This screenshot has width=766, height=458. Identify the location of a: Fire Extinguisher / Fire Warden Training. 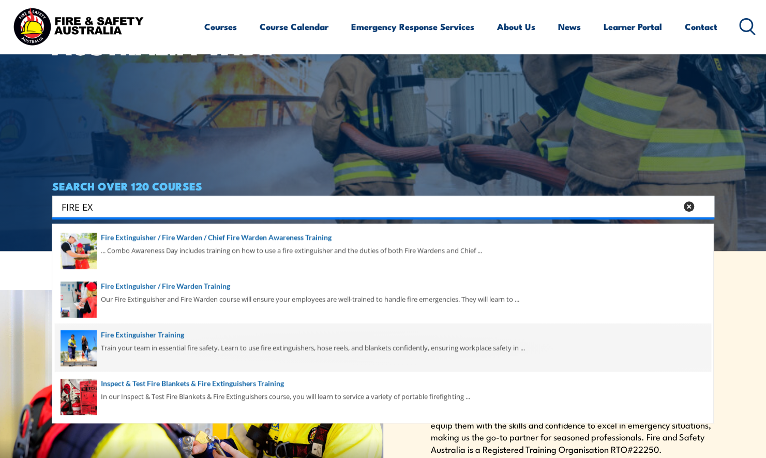
(383, 286).